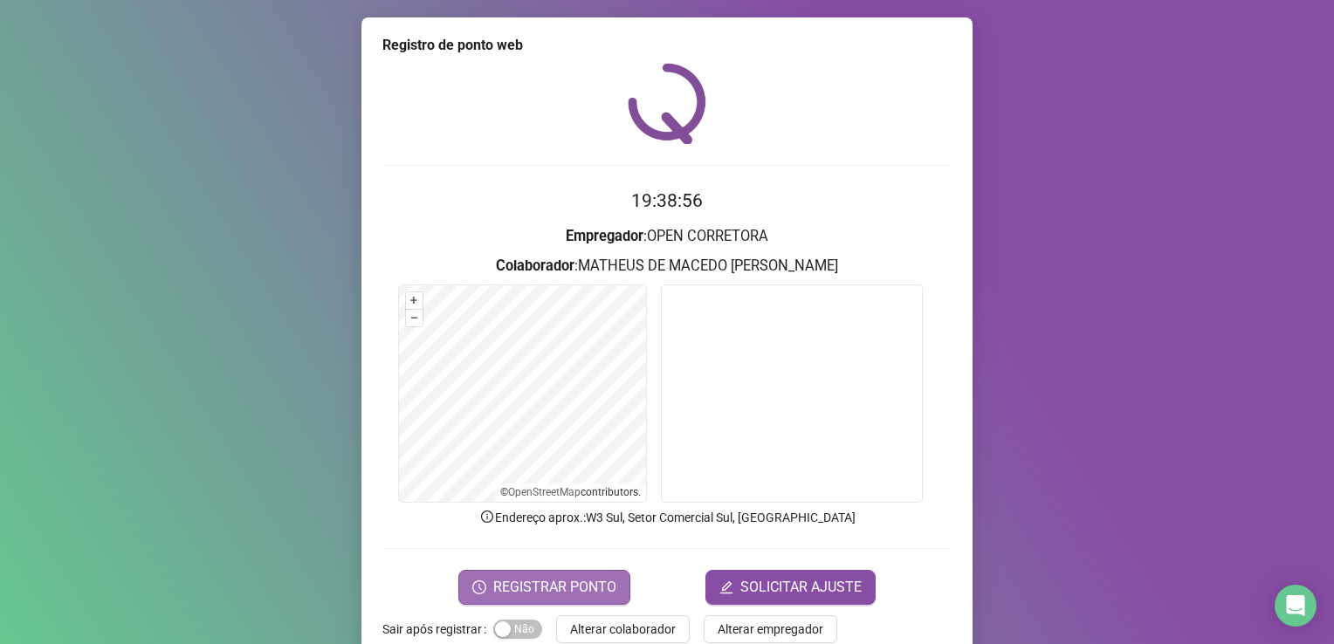  What do you see at coordinates (604, 236) in the screenshot?
I see `strong: Empregador` at bounding box center [604, 236].